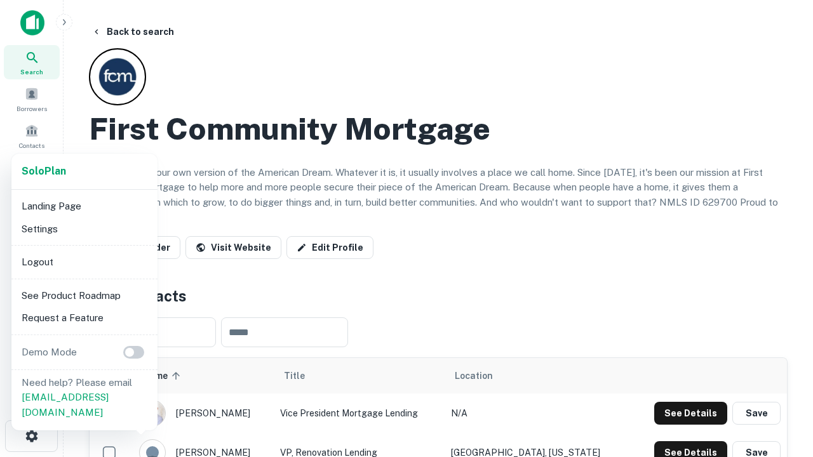 Image resolution: width=813 pixels, height=457 pixels. What do you see at coordinates (84, 318) in the screenshot?
I see `li: Request a Feature` at bounding box center [84, 318].